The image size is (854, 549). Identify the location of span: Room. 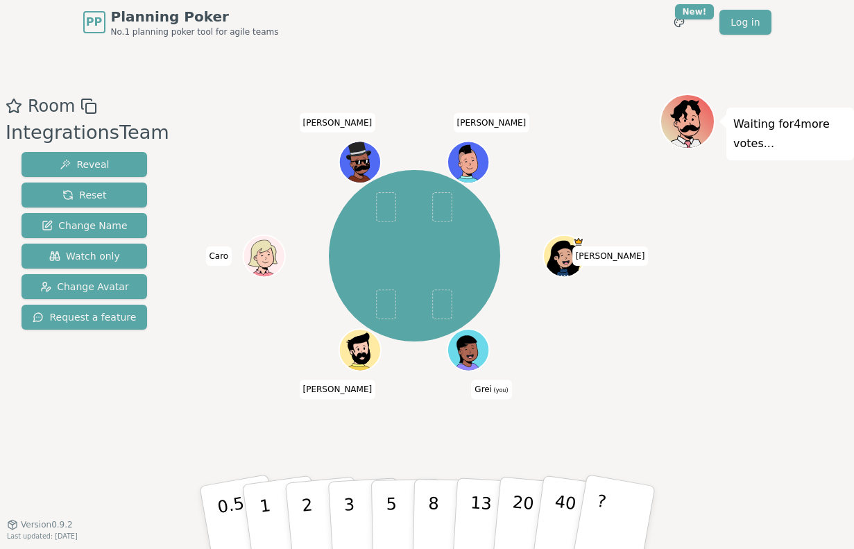
(51, 106).